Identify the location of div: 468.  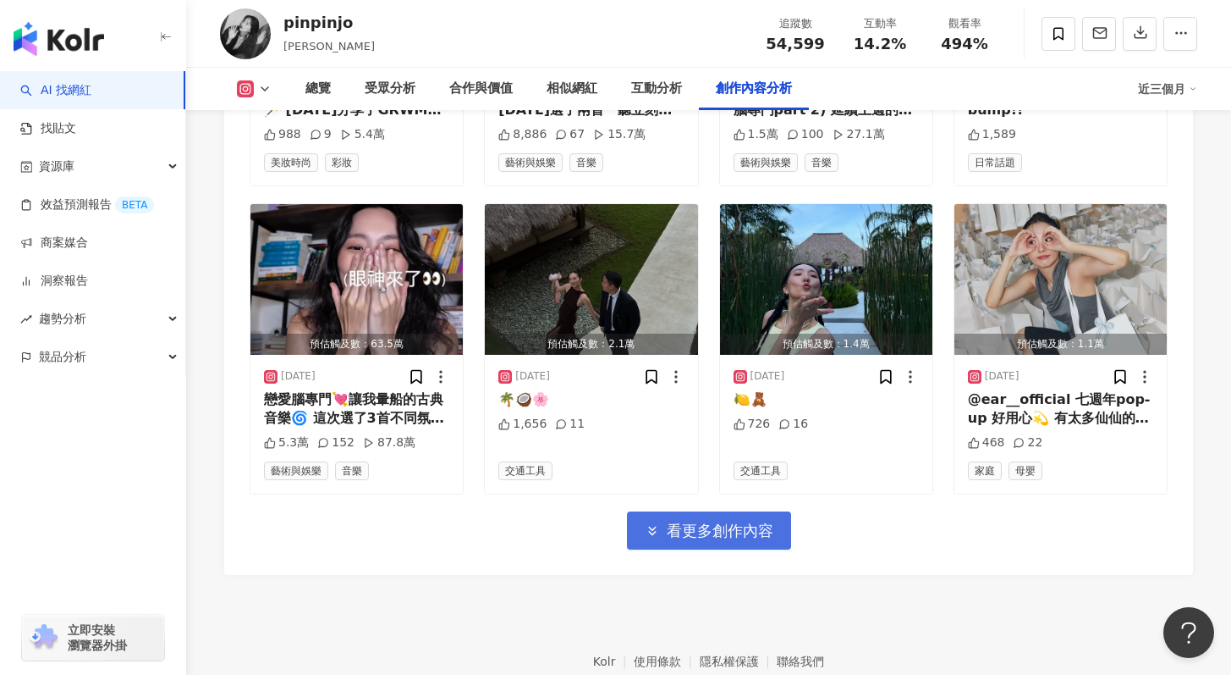
(987, 443).